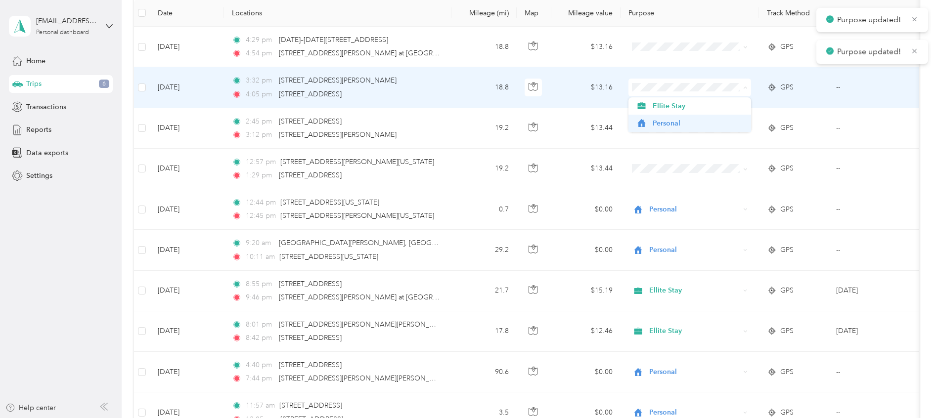 This screenshot has height=418, width=936. Describe the element at coordinates (31, 408) in the screenshot. I see `div: Help center` at that location.